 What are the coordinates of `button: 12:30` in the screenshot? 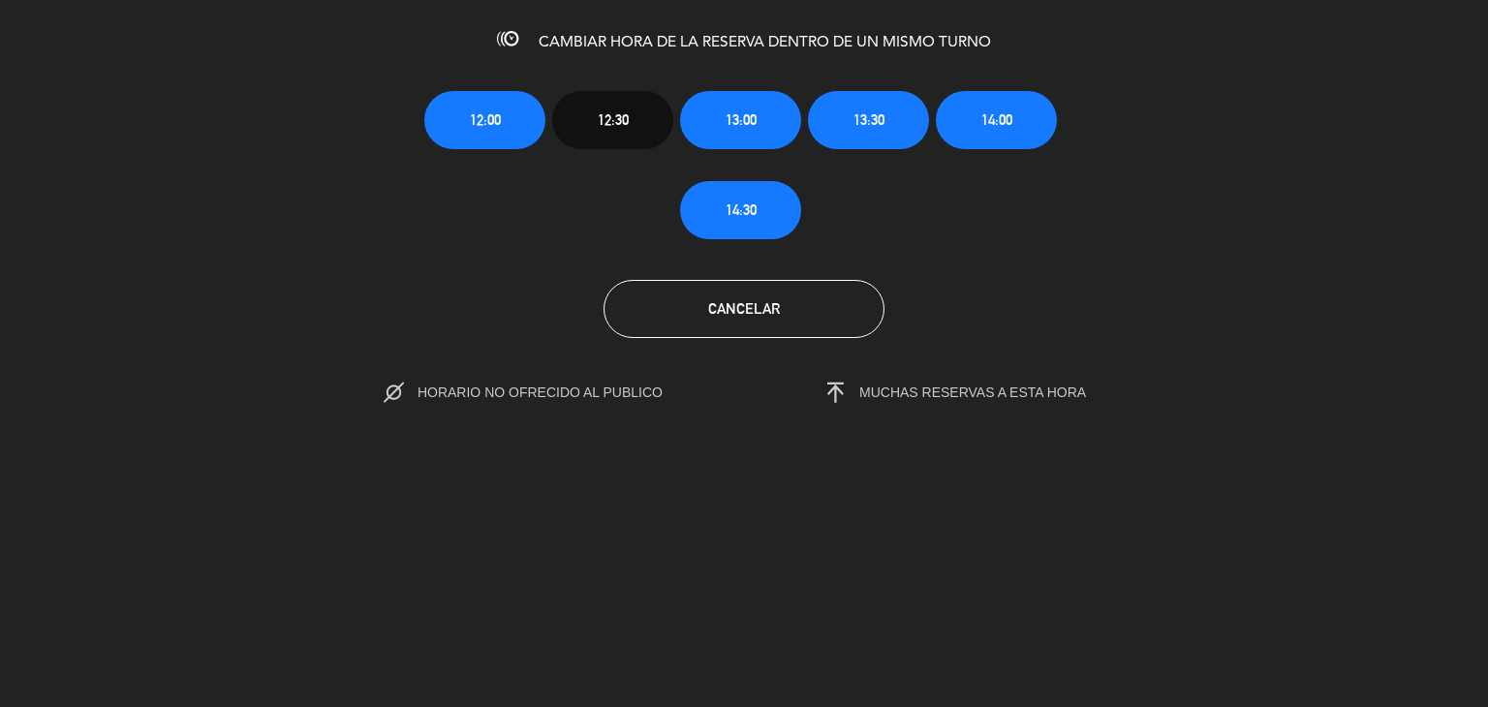 It's located at (612, 120).